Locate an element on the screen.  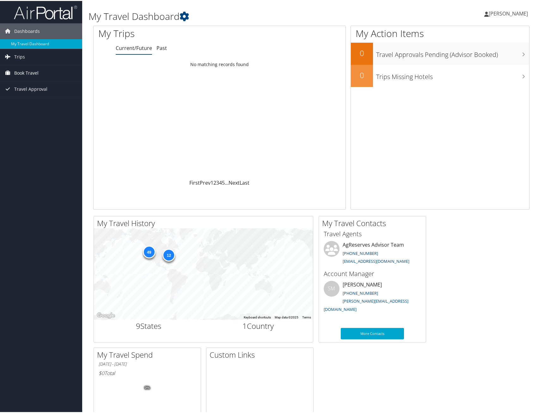
a: First is located at coordinates (194, 182).